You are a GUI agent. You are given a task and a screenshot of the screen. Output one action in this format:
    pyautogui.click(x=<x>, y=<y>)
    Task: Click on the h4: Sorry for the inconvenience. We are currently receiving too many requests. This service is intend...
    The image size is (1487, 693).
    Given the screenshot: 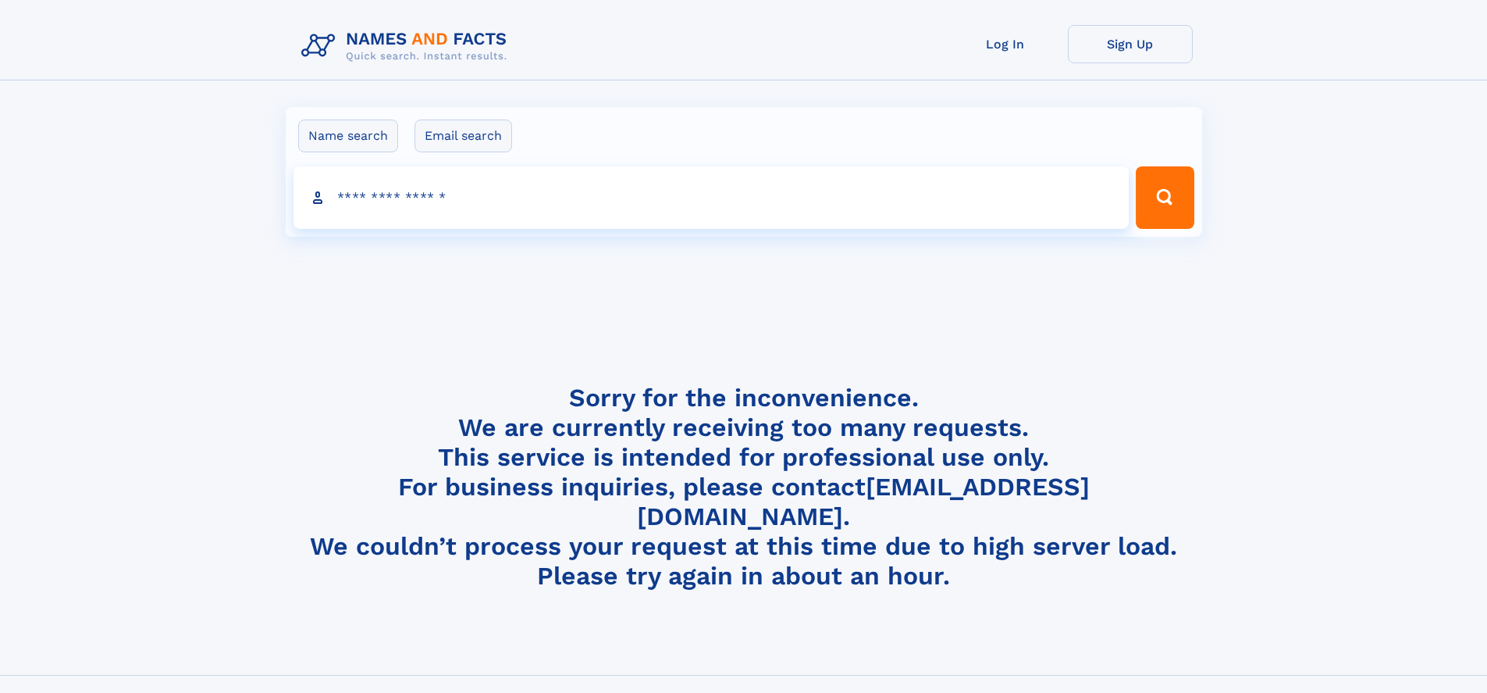 What is the action you would take?
    pyautogui.click(x=744, y=486)
    